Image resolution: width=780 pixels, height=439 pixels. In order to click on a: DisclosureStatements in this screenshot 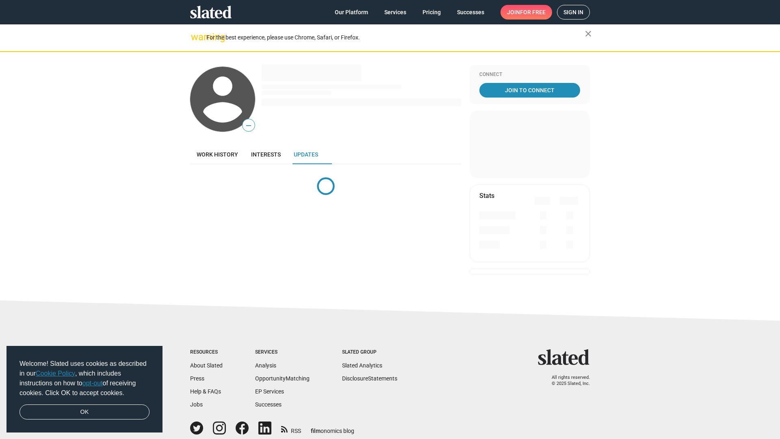, I will do `click(370, 378)`.